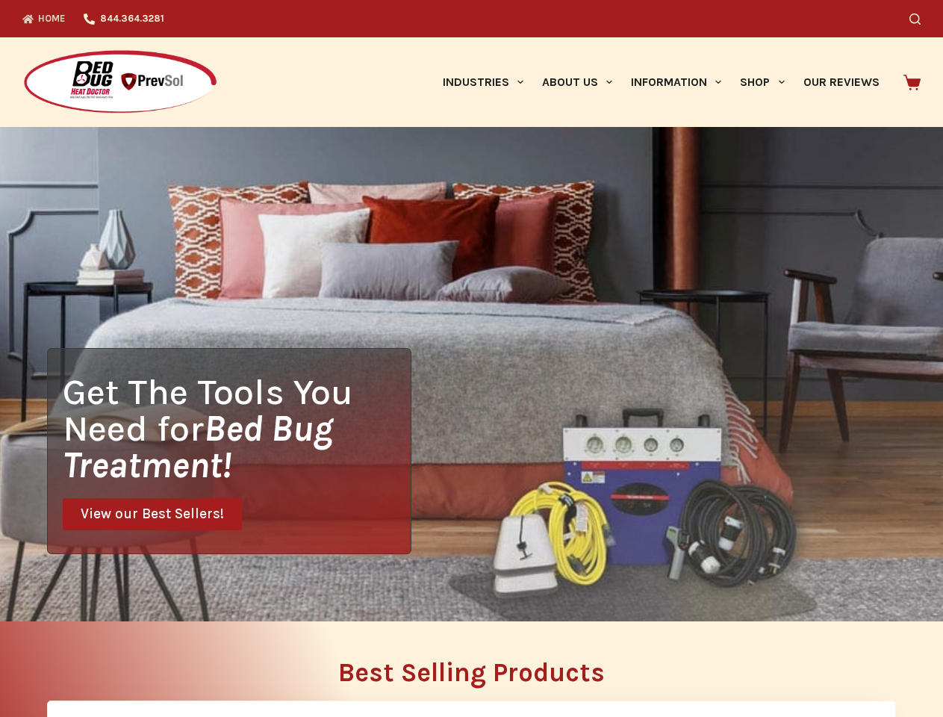  I want to click on a: View our Best Sellers!, so click(152, 514).